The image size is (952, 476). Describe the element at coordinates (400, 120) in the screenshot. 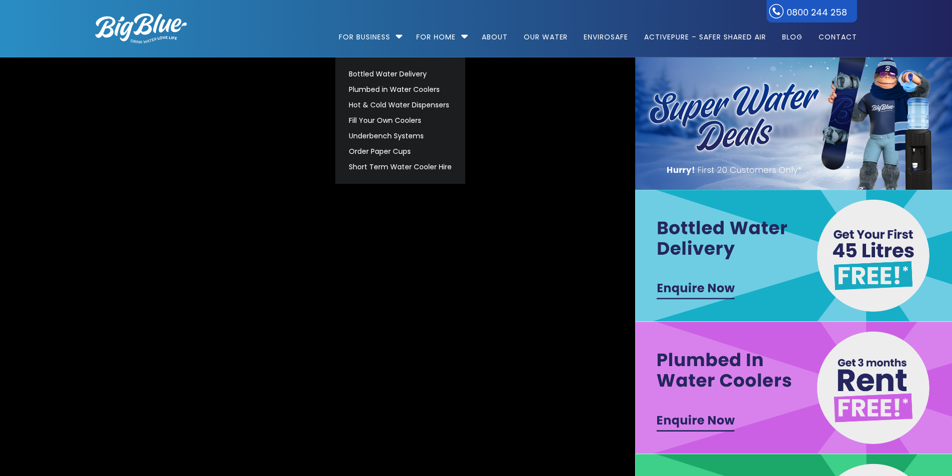

I see `a: Fill Your Own Coolers` at that location.